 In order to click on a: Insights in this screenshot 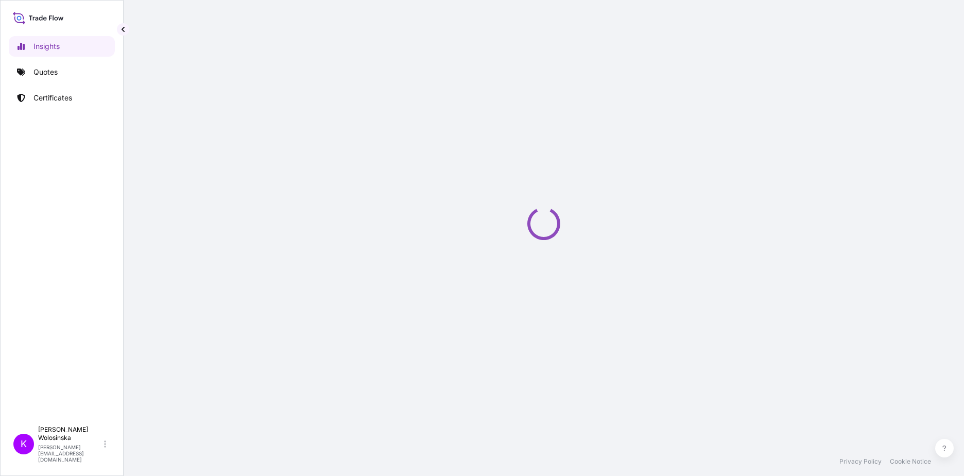, I will do `click(62, 46)`.